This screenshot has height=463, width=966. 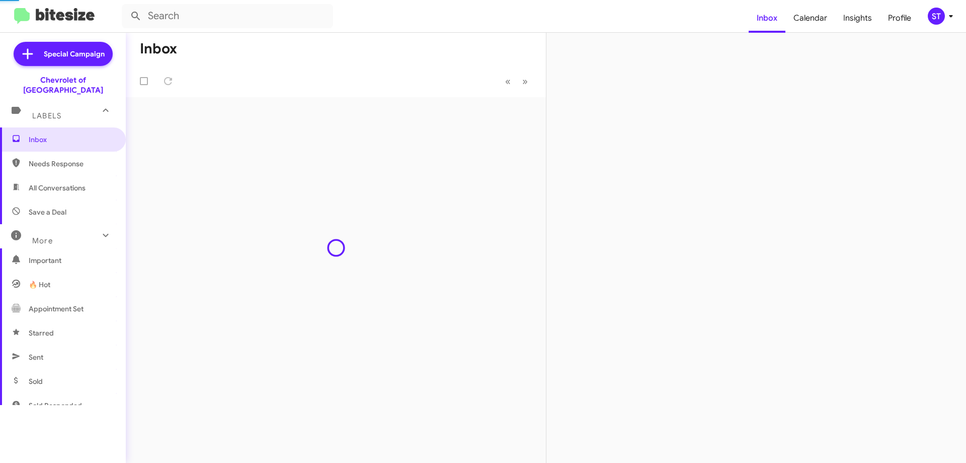 I want to click on a: Insights, so click(x=858, y=18).